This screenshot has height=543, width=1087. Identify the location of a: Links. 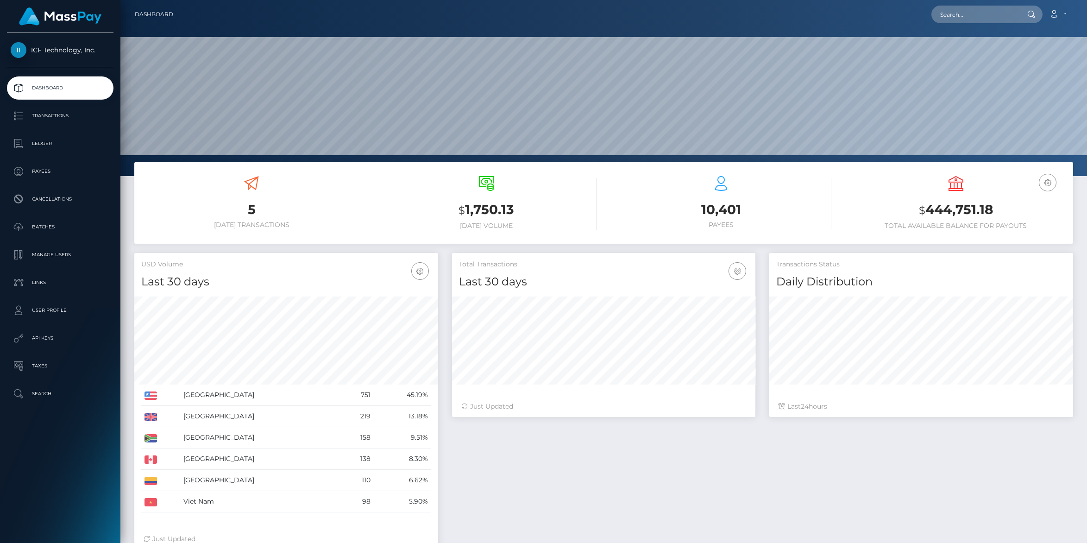
(60, 283).